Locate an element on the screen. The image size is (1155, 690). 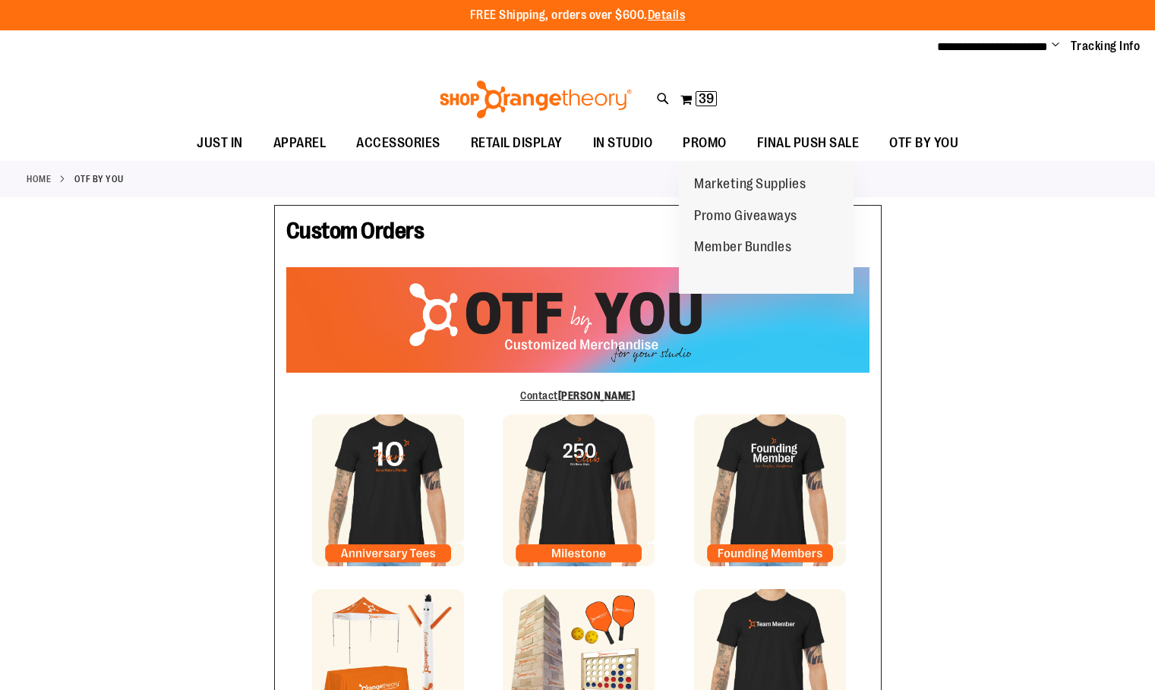
button: Account menu is located at coordinates (1055, 46).